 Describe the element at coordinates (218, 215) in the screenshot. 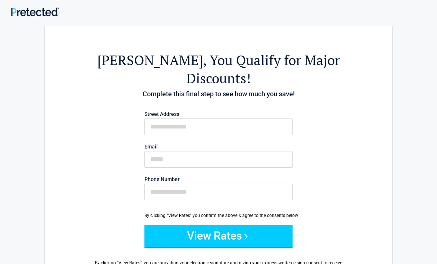

I see `div: By clicking "View Rates" you confirm the above & agree to the consents below` at that location.